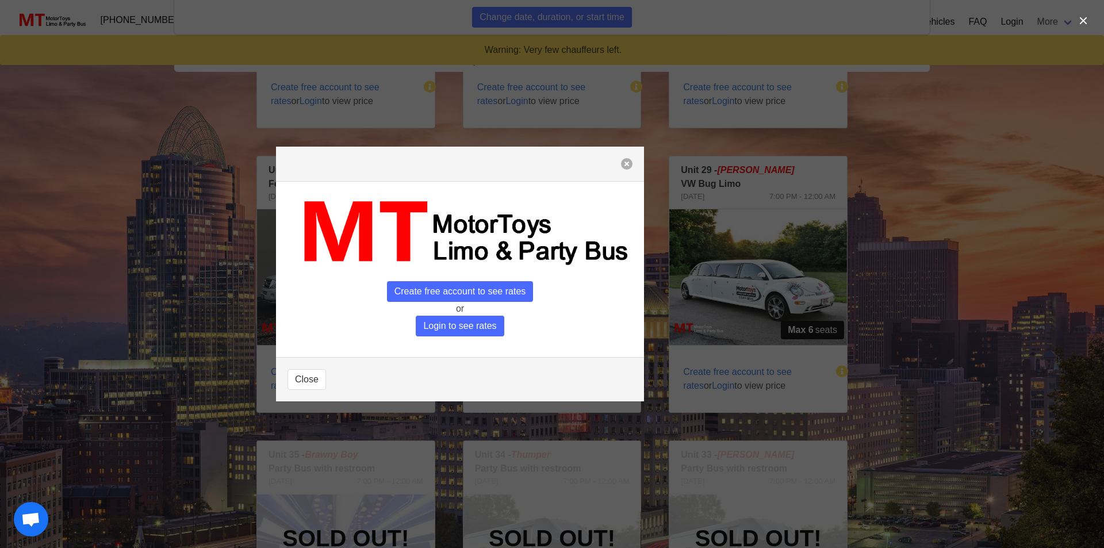 This screenshot has height=548, width=1104. I want to click on img: MT_logo_name.png, so click(460, 232).